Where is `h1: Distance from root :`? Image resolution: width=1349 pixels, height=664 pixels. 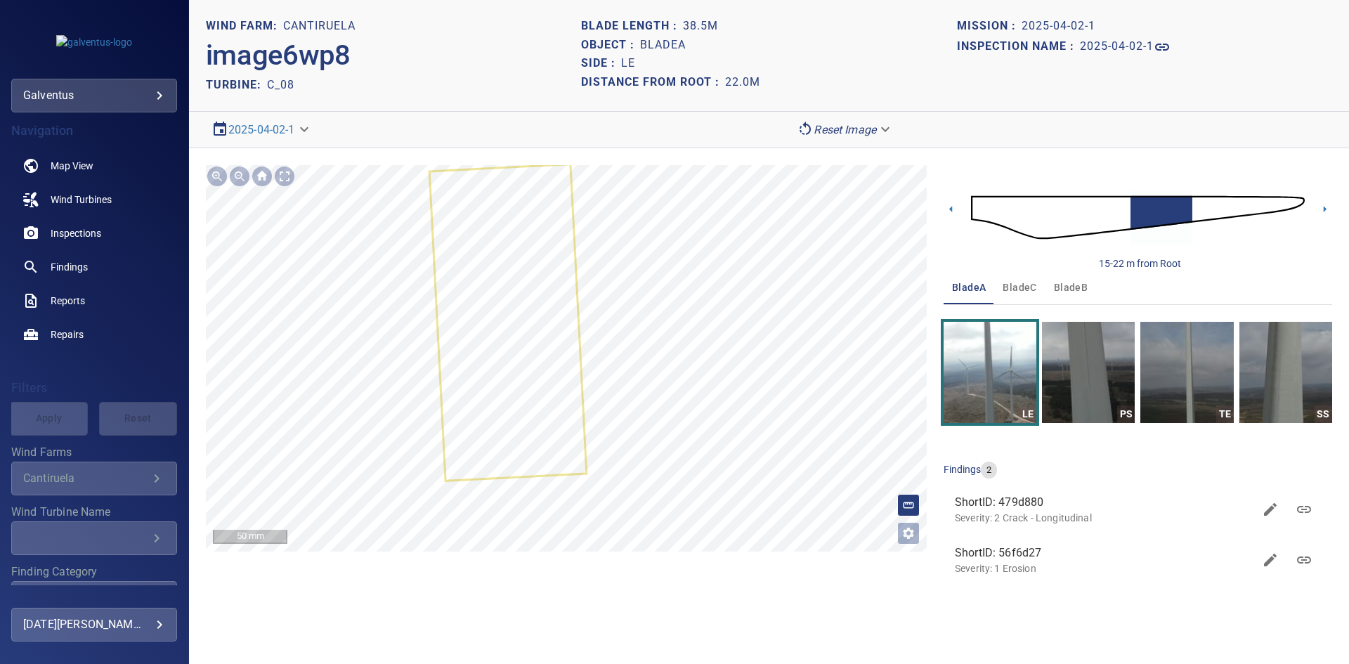
h1: Distance from root : is located at coordinates (653, 82).